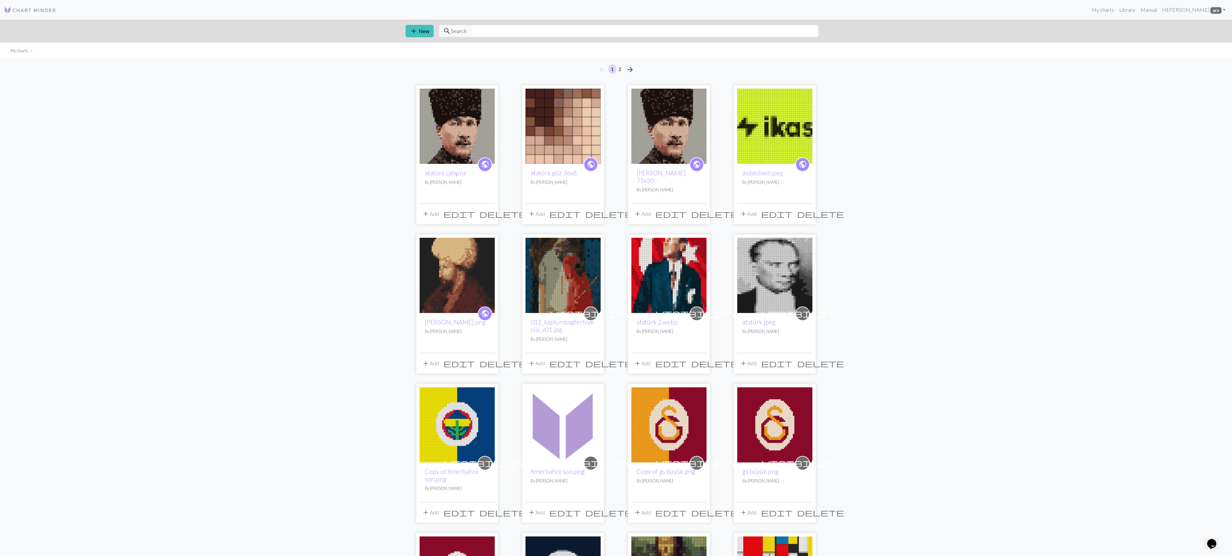 This screenshot has width=1232, height=556. I want to click on img: gs büyük.png, so click(669, 425).